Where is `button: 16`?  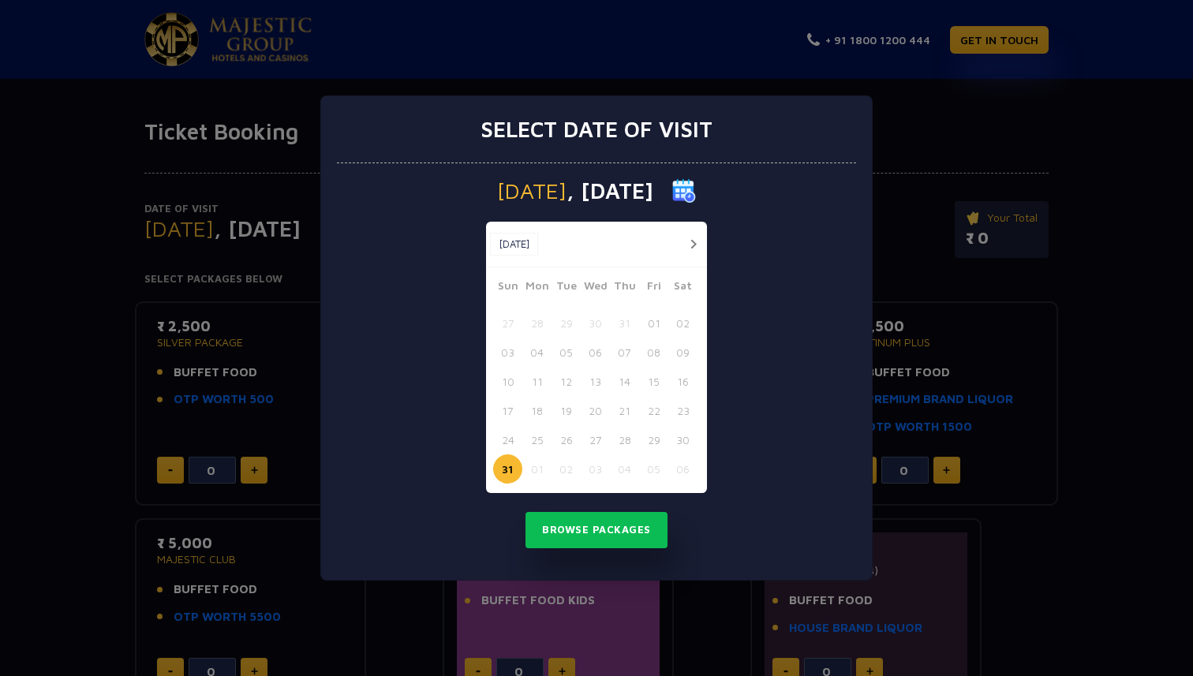 button: 16 is located at coordinates (683, 381).